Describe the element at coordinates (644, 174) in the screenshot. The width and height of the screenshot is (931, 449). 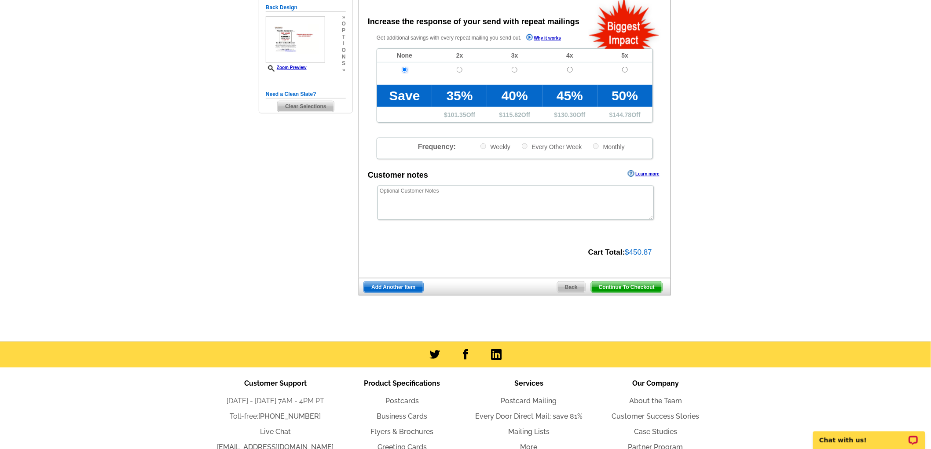
I see `a: Learn more` at that location.